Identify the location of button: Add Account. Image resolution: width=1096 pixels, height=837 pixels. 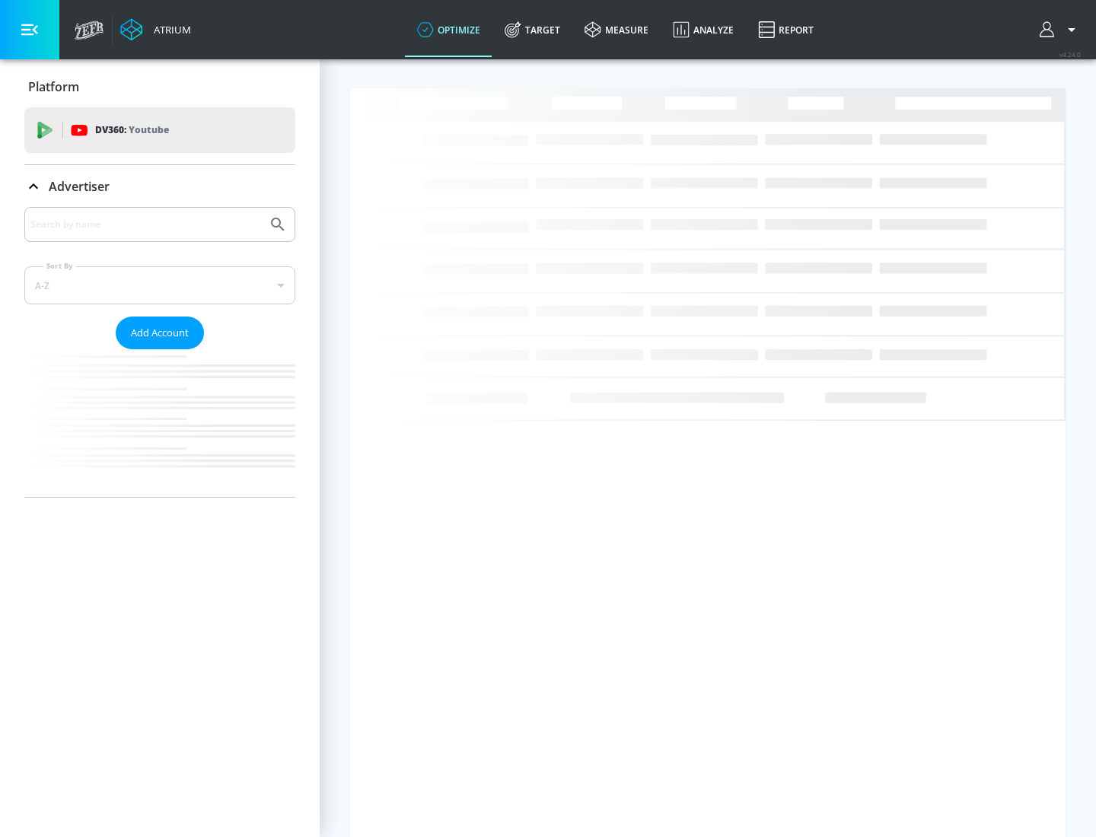
(160, 333).